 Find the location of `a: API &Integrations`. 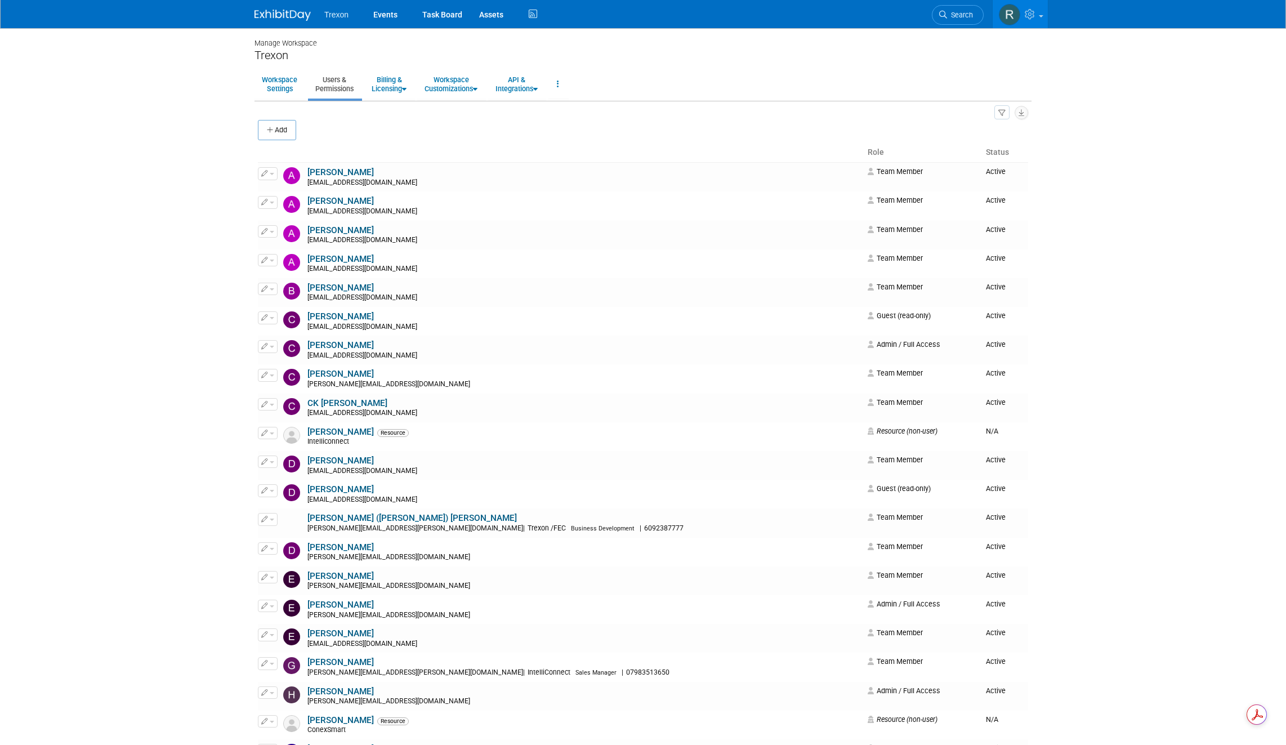

a: API &Integrations is located at coordinates (516, 84).